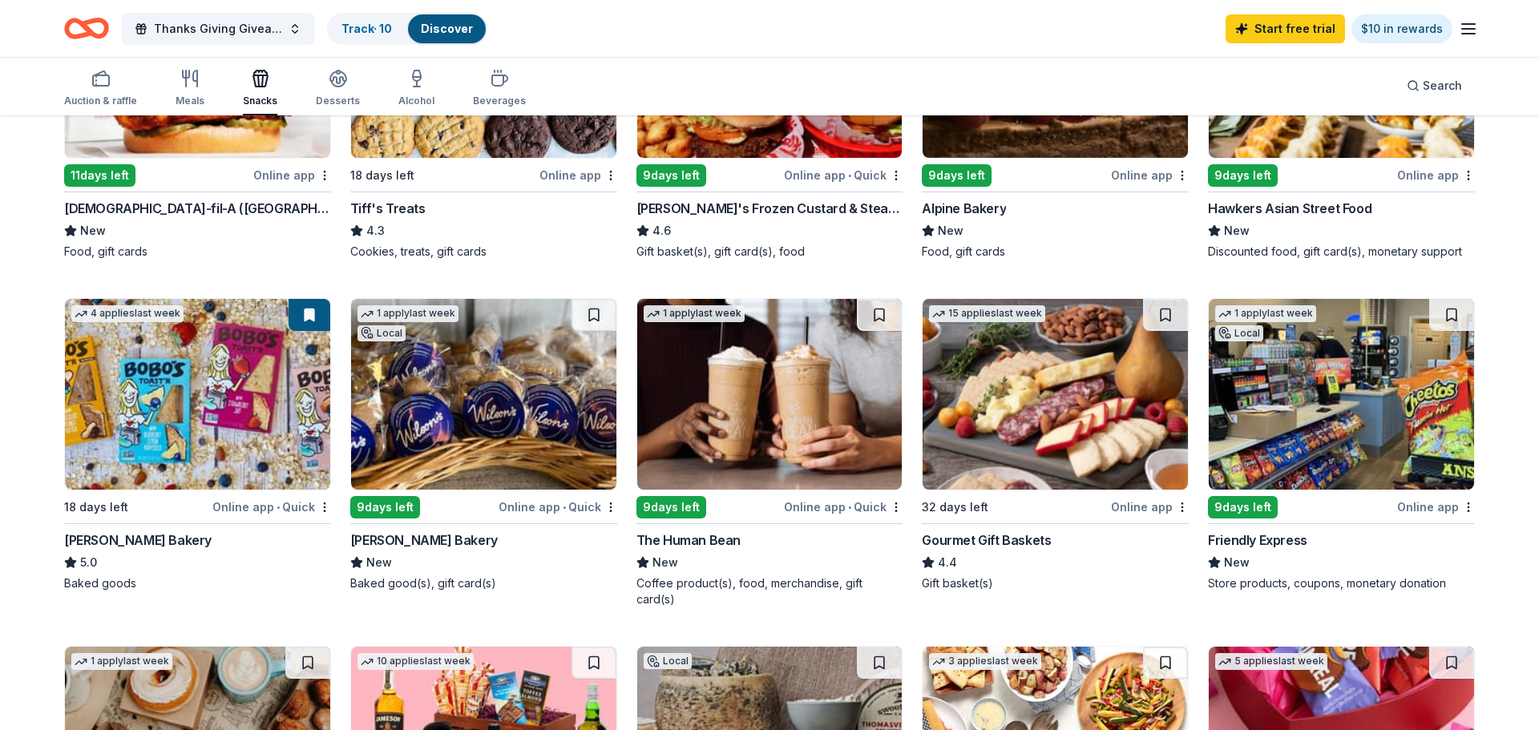 Image resolution: width=1539 pixels, height=730 pixels. I want to click on div: Alpine Bakery, so click(964, 208).